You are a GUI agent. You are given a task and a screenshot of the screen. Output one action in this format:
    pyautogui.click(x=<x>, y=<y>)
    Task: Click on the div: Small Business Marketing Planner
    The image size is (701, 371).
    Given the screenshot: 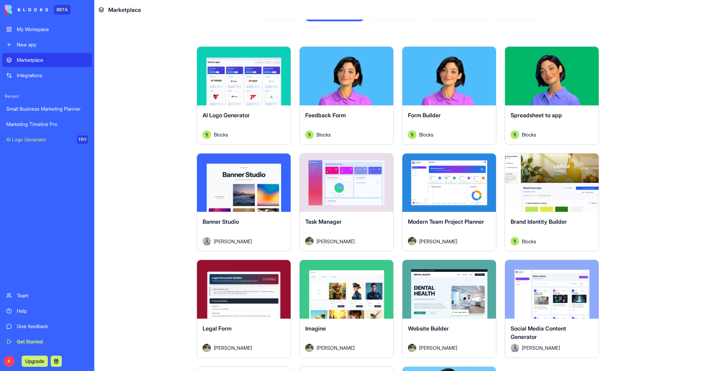 What is the action you would take?
    pyautogui.click(x=47, y=109)
    